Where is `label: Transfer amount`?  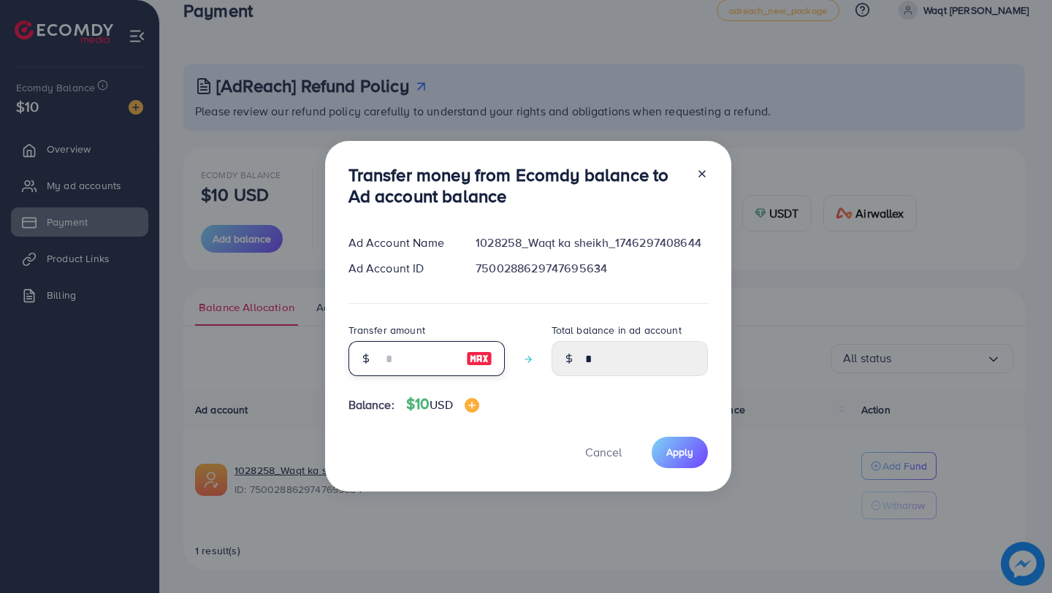 label: Transfer amount is located at coordinates (386, 330).